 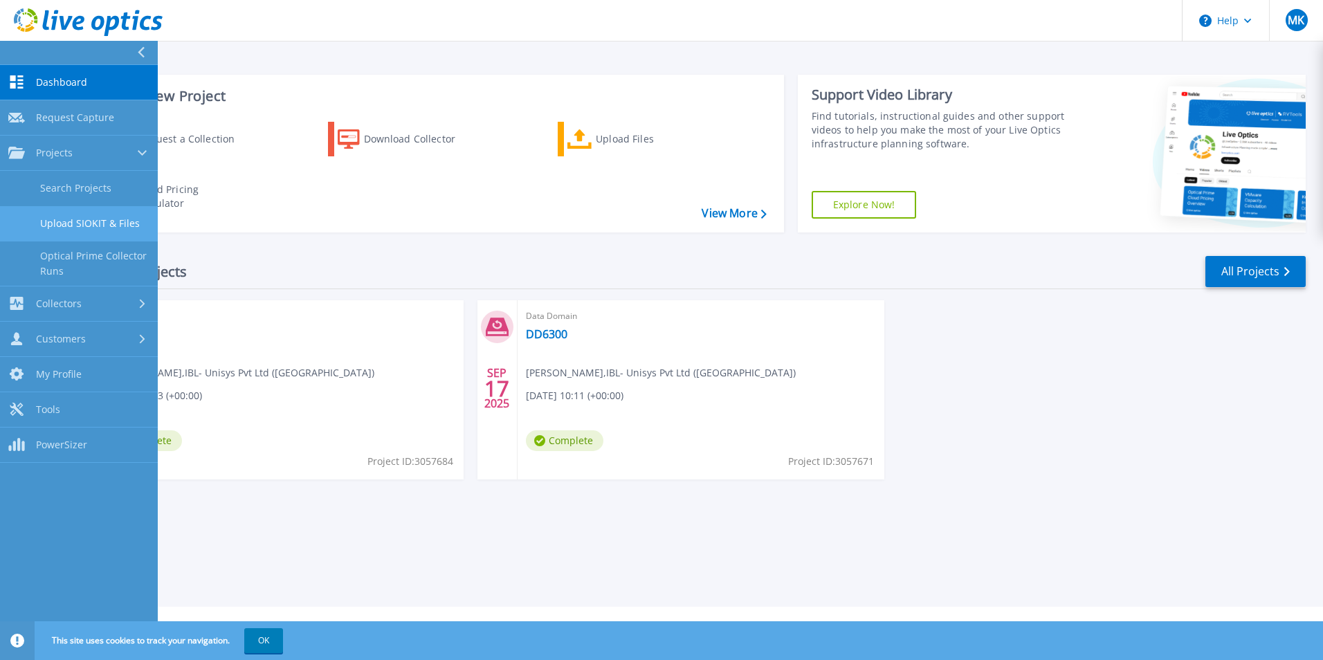 I want to click on div: Cloud Pricing Calculator, so click(x=191, y=196).